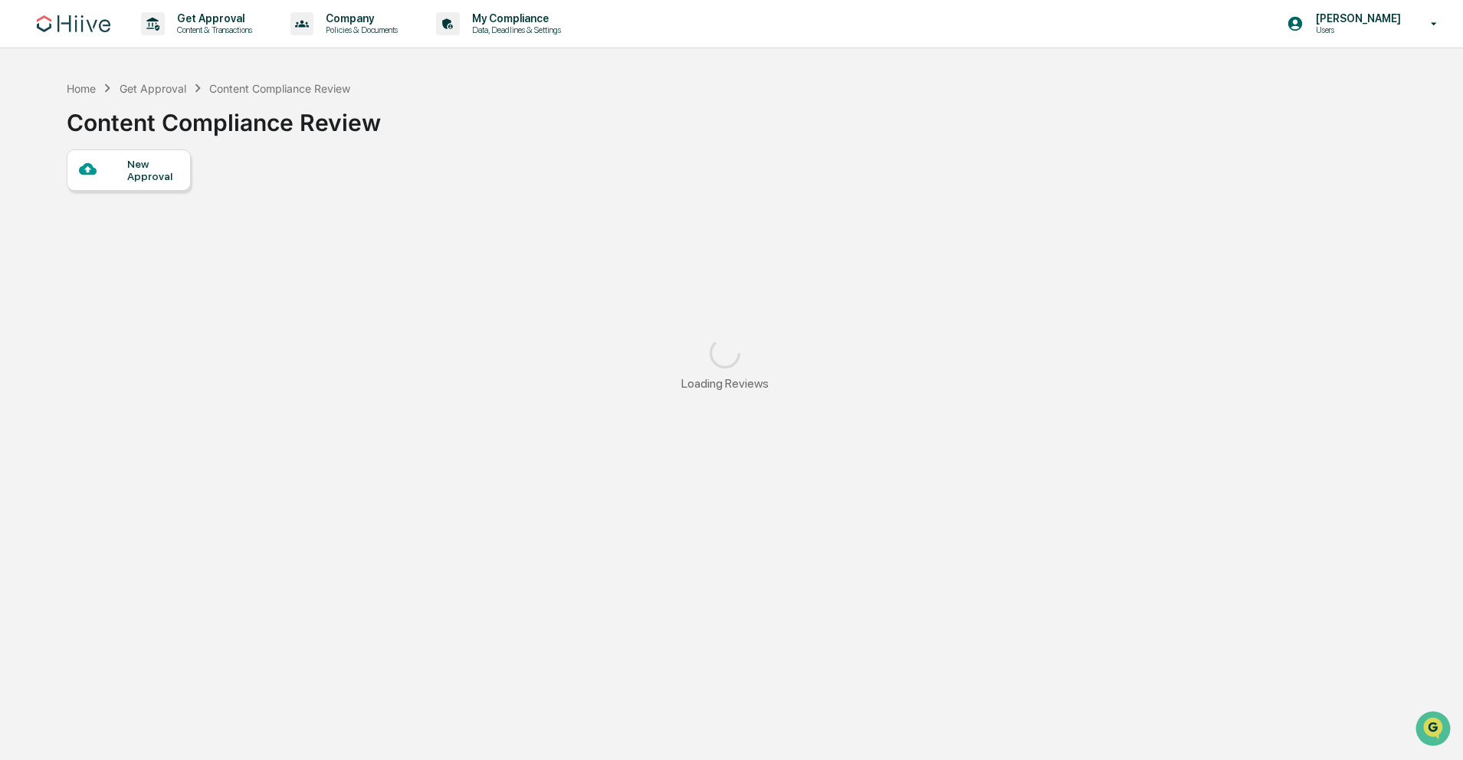  What do you see at coordinates (270, 131) in the screenshot?
I see `button: Start new chat` at bounding box center [270, 131].